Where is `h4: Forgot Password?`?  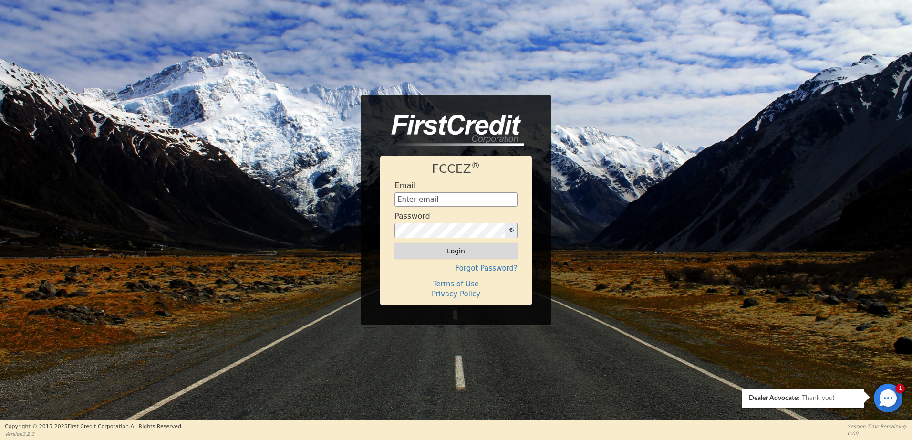
h4: Forgot Password? is located at coordinates (456, 268).